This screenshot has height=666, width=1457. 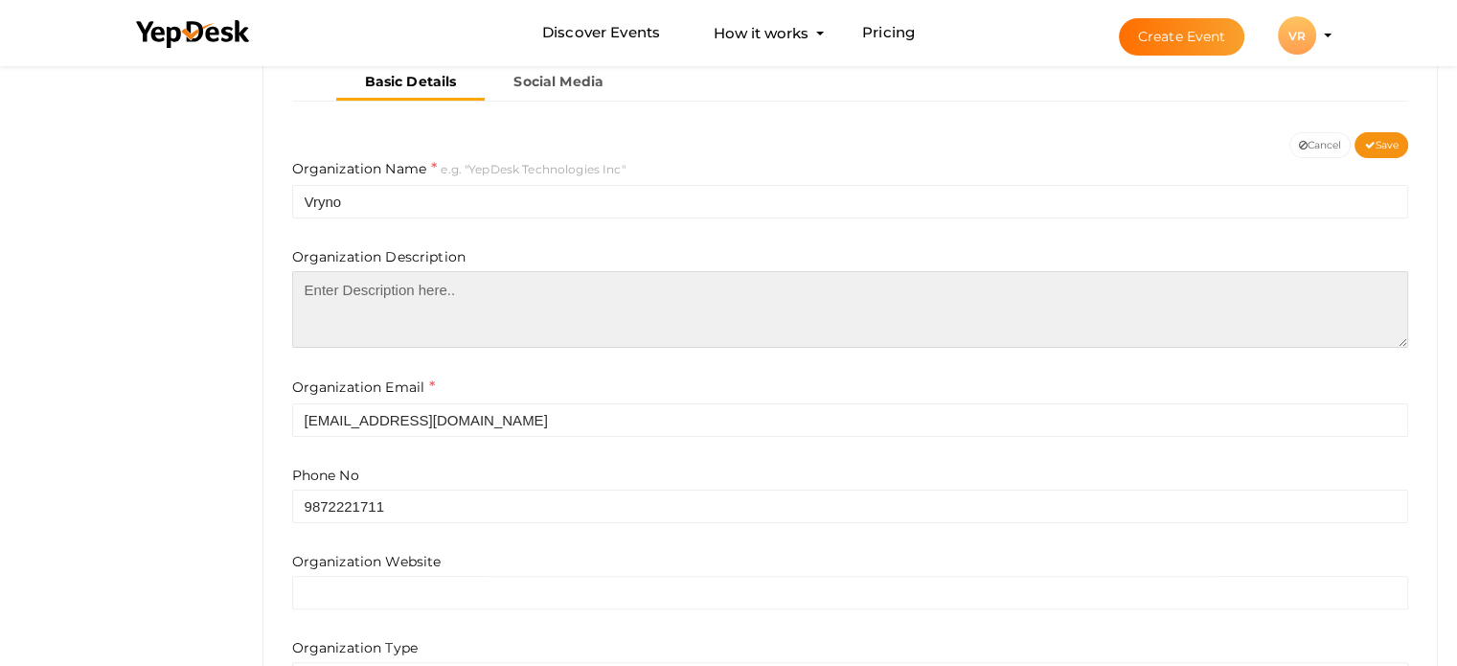 I want to click on button: How it works, so click(x=761, y=33).